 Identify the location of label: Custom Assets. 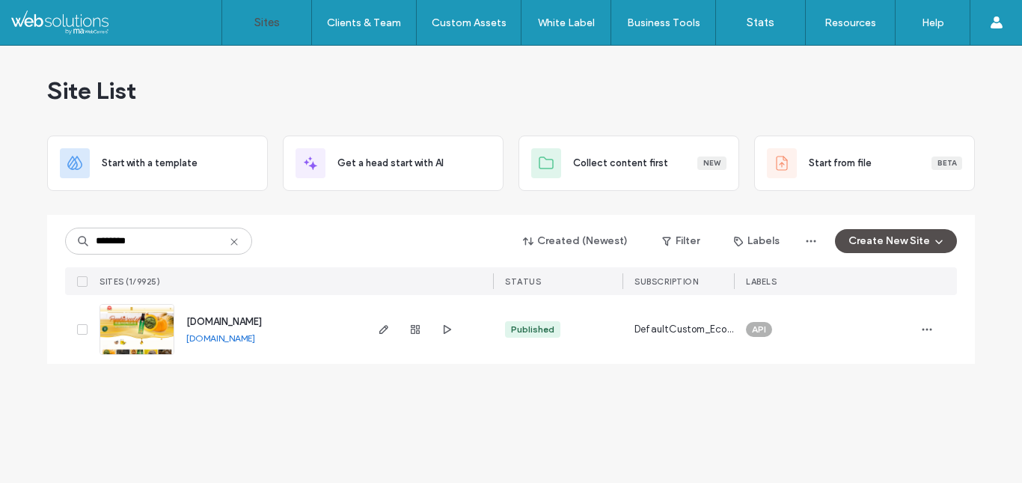
(469, 22).